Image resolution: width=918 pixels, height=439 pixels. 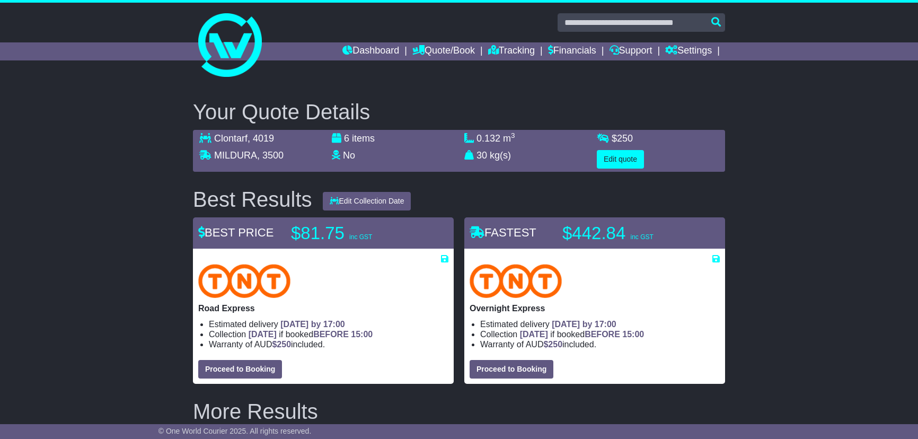 What do you see at coordinates (349, 155) in the screenshot?
I see `span: No` at bounding box center [349, 155].